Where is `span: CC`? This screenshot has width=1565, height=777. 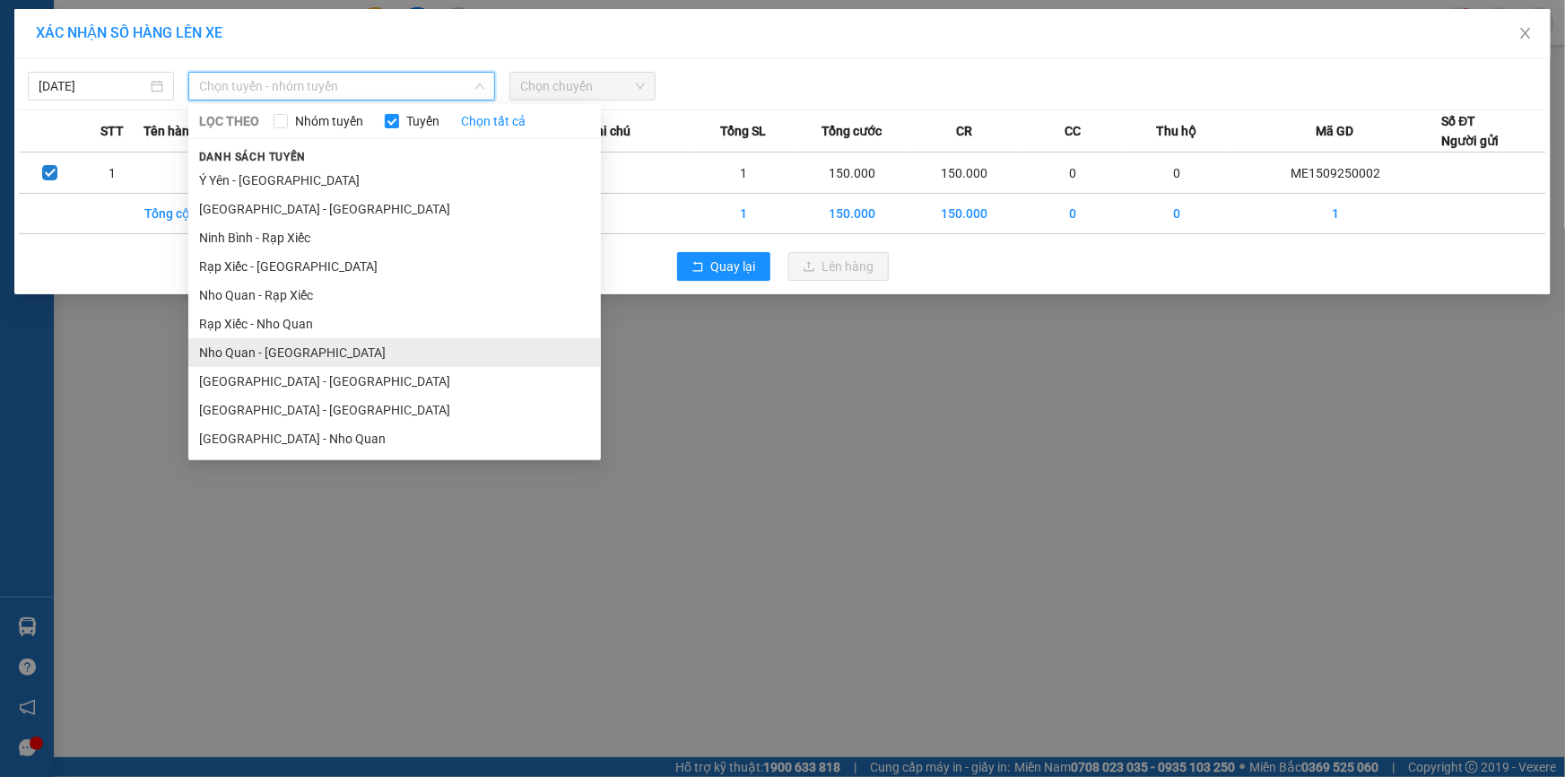 span: CC is located at coordinates (1073, 131).